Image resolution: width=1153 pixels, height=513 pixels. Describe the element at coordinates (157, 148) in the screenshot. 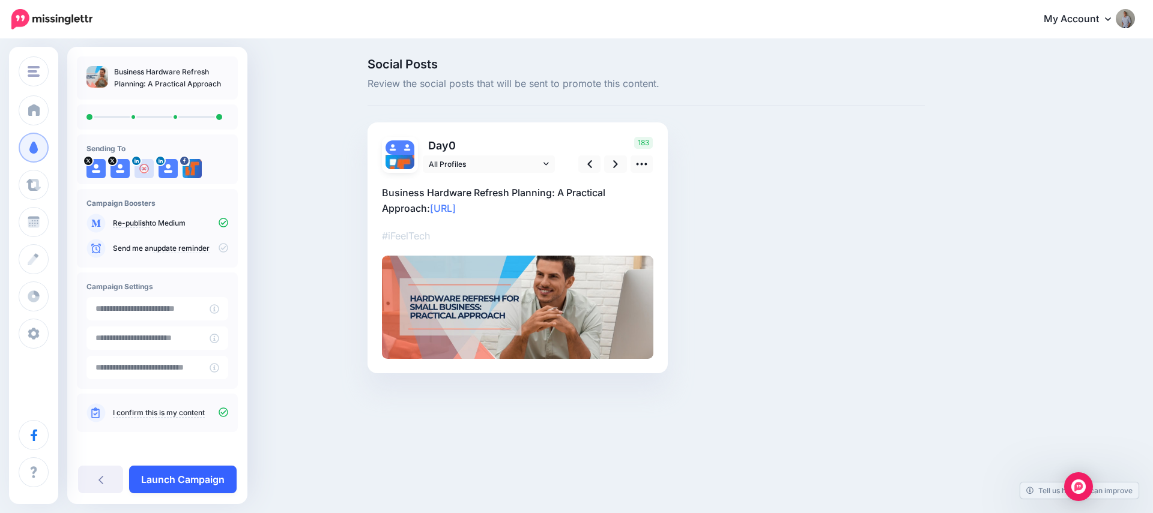

I see `h4: Sending To` at that location.